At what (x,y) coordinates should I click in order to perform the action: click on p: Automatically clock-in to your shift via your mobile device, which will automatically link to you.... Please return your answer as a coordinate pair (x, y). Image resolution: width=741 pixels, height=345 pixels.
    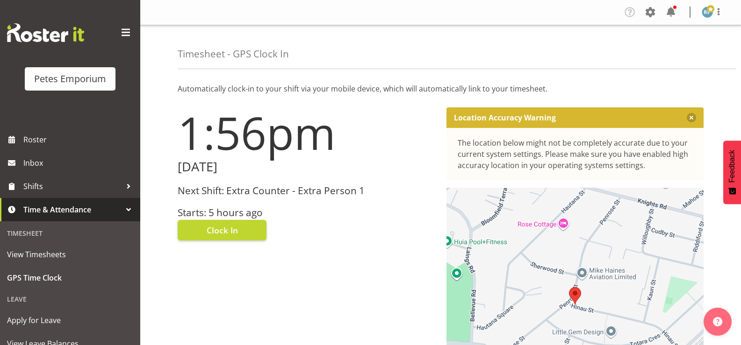
    Looking at the image, I should click on (440, 89).